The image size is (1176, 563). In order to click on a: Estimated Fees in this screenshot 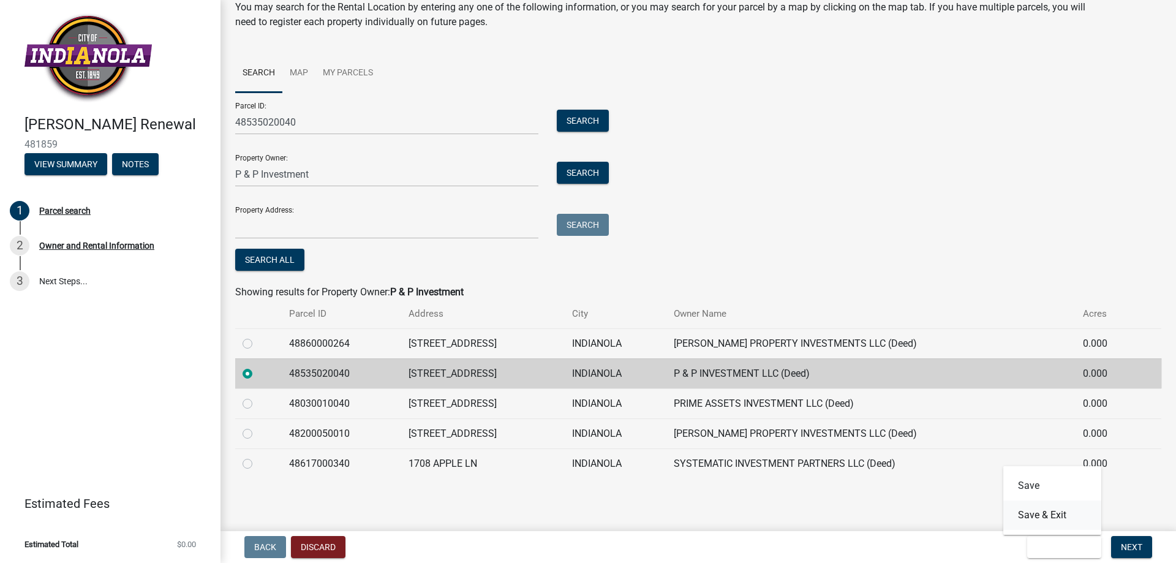, I will do `click(105, 503)`.